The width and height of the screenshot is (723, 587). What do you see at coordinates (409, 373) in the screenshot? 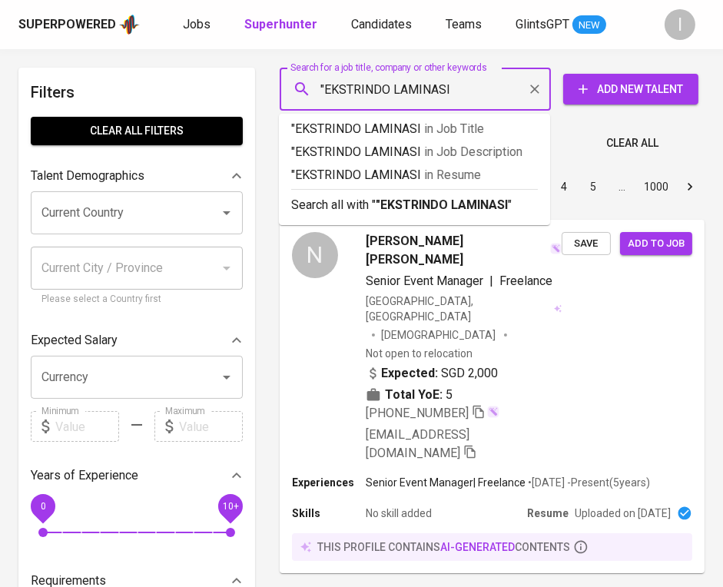
I see `b: Expected:` at bounding box center [409, 373].